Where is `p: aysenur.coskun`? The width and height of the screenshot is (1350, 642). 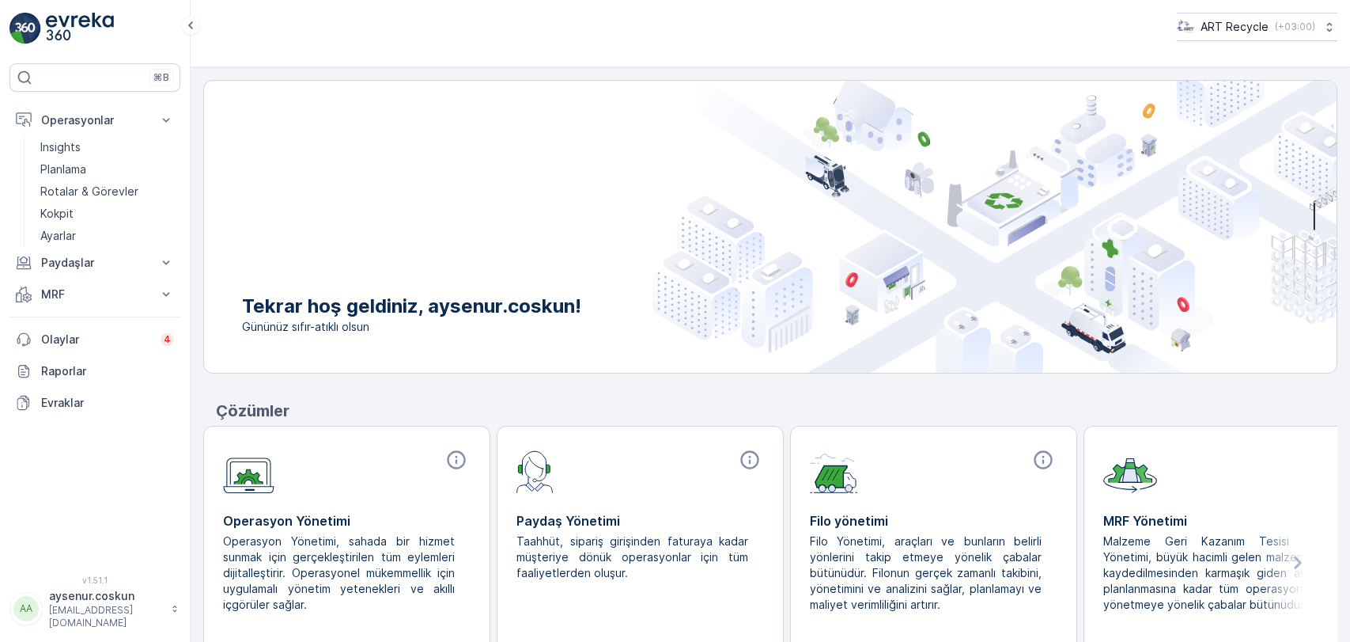 p: aysenur.coskun is located at coordinates (106, 596).